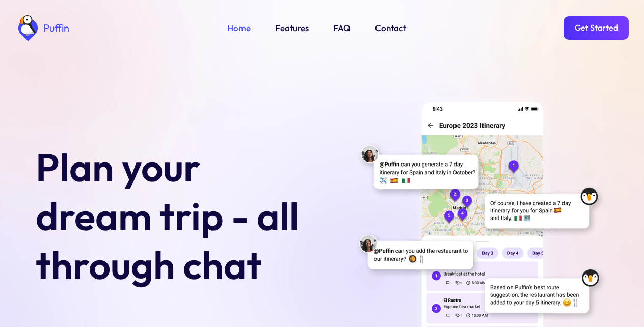 The width and height of the screenshot is (644, 327). I want to click on a: home, so click(42, 28).